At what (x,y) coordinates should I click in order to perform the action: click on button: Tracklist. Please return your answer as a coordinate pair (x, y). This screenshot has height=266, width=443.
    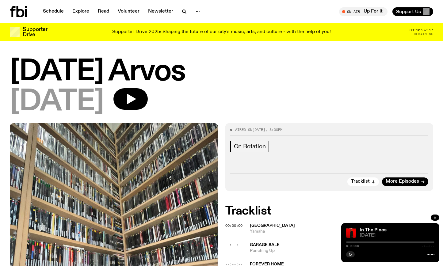
    Looking at the image, I should click on (363, 182).